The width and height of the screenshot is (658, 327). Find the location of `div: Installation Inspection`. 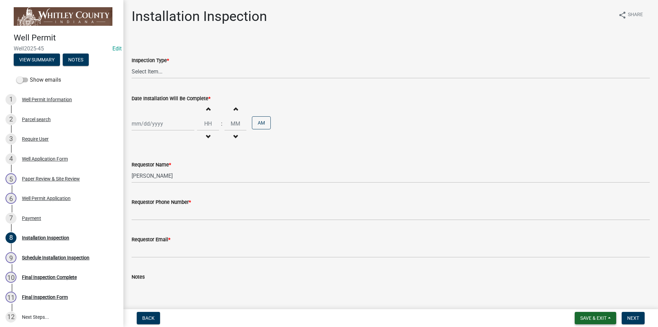

div: Installation Inspection is located at coordinates (46, 238).